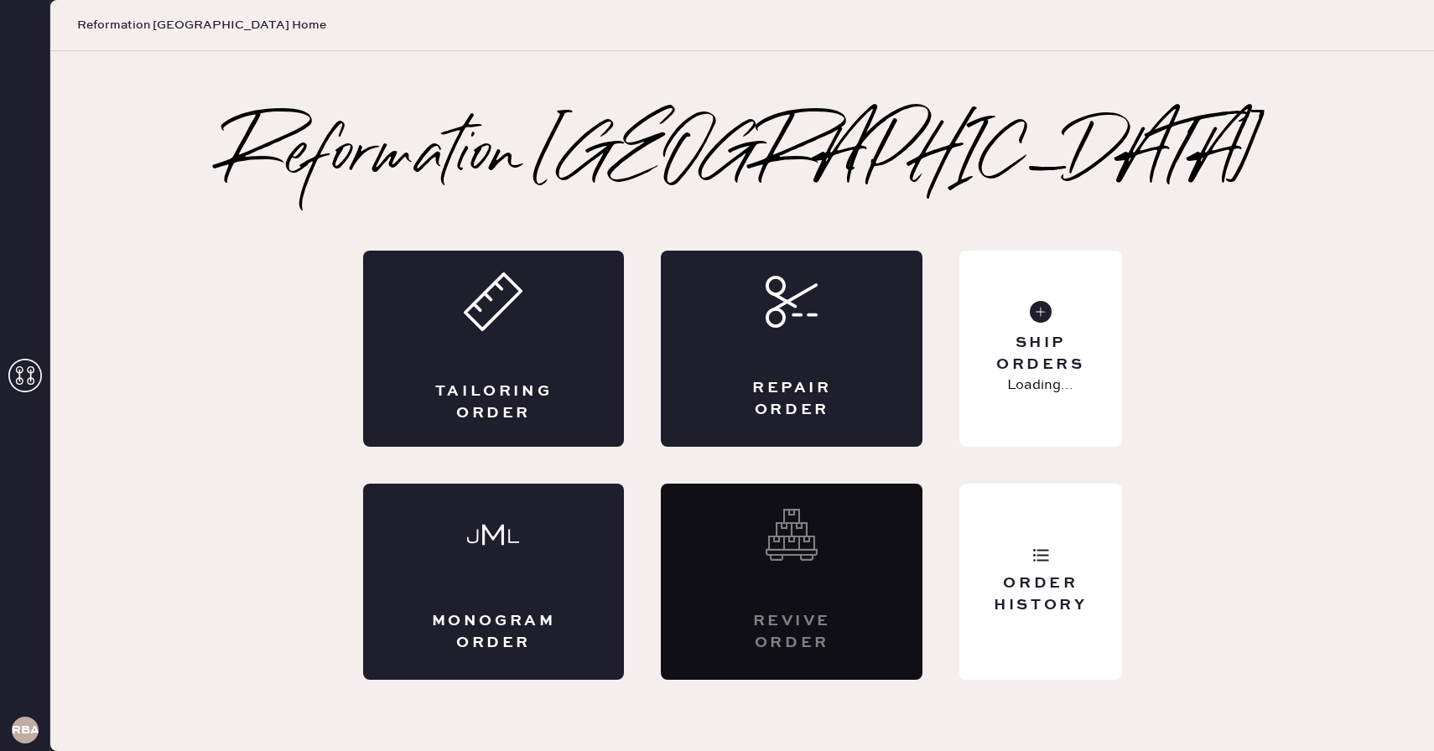 The image size is (1434, 751). I want to click on div: Order History, so click(1040, 594).